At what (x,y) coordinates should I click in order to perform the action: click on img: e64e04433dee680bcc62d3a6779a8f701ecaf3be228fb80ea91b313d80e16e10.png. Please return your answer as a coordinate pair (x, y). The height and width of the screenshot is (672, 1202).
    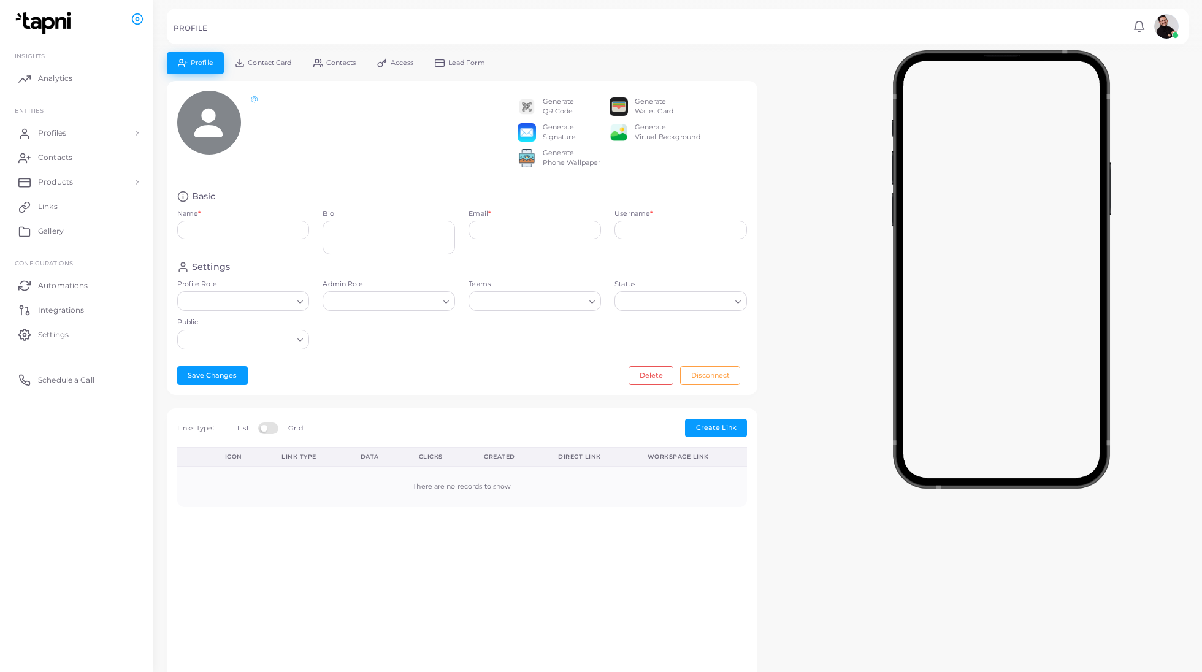
    Looking at the image, I should click on (619, 133).